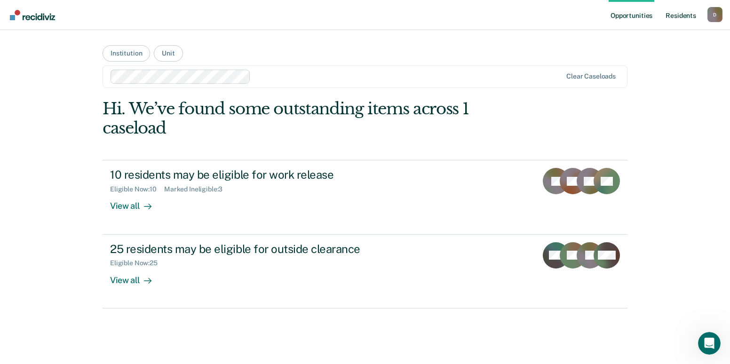  I want to click on button: Unit, so click(168, 53).